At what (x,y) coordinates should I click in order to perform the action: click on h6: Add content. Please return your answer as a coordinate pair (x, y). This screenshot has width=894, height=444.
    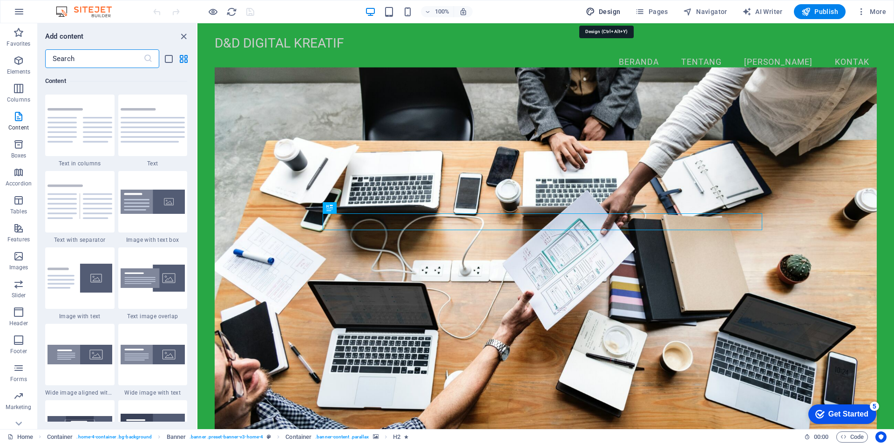
    Looking at the image, I should click on (64, 36).